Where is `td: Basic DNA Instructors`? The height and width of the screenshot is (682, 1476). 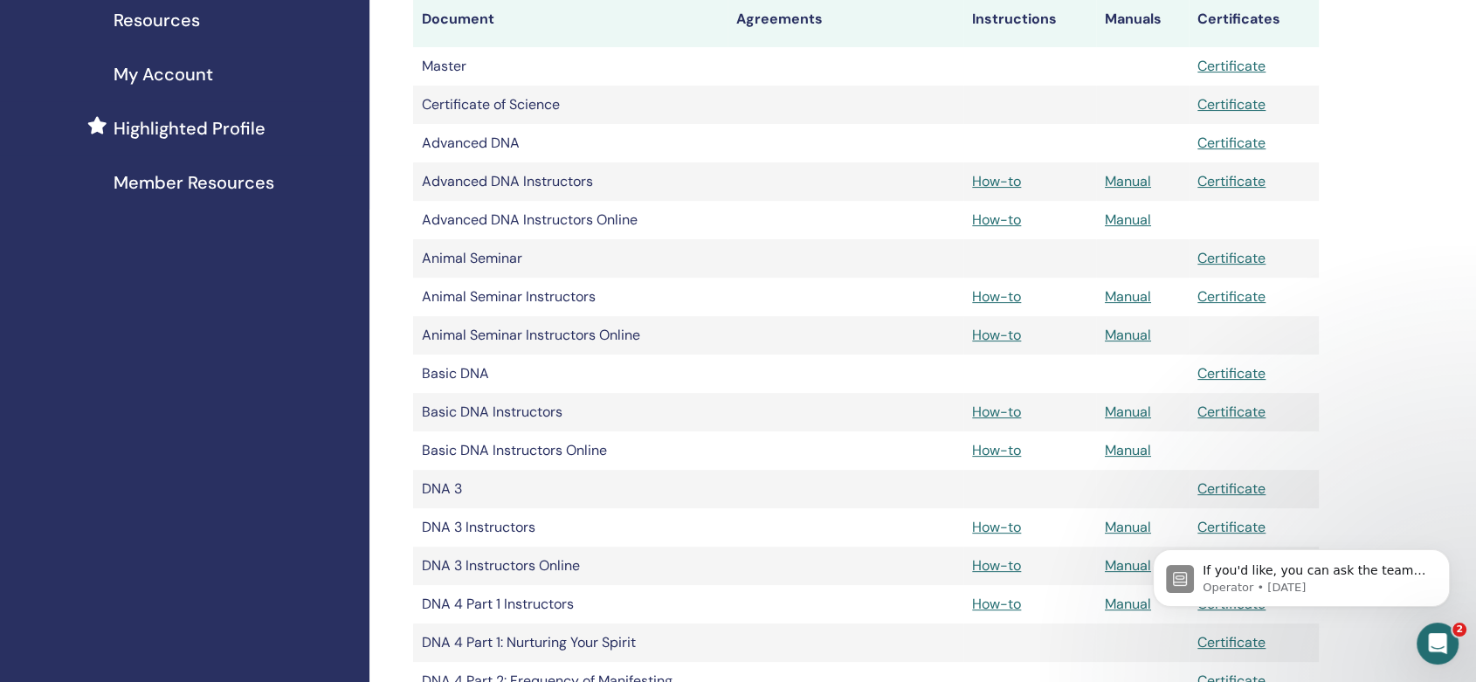 td: Basic DNA Instructors is located at coordinates (570, 412).